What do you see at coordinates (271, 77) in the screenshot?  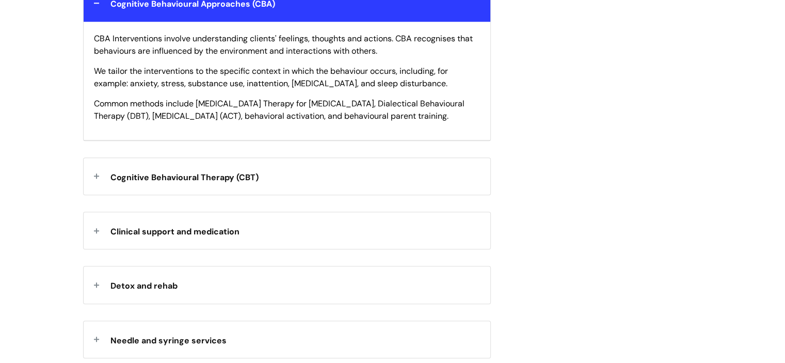 I see `span: We tailor the interventions to the specific context in which the behaviour occurs, including, for...` at bounding box center [271, 77].